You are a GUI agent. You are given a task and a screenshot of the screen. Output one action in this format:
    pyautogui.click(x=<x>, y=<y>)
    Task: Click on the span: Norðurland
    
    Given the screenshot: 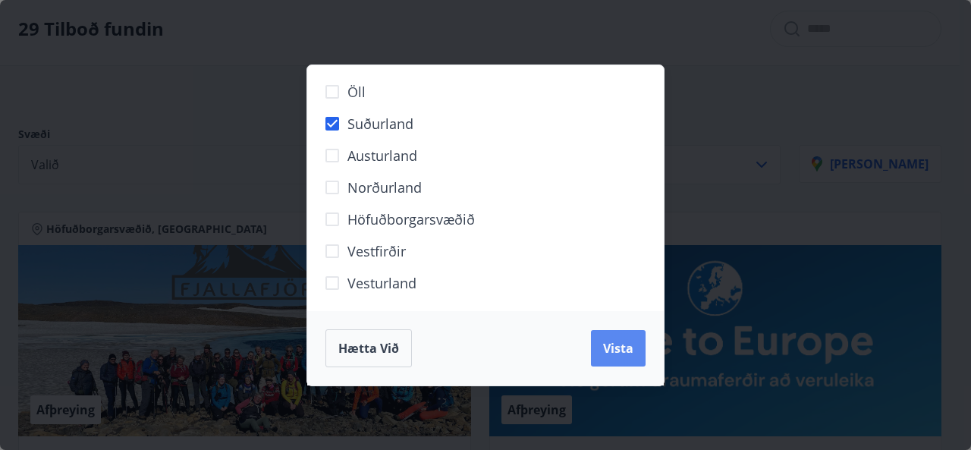 What is the action you would take?
    pyautogui.click(x=385, y=187)
    